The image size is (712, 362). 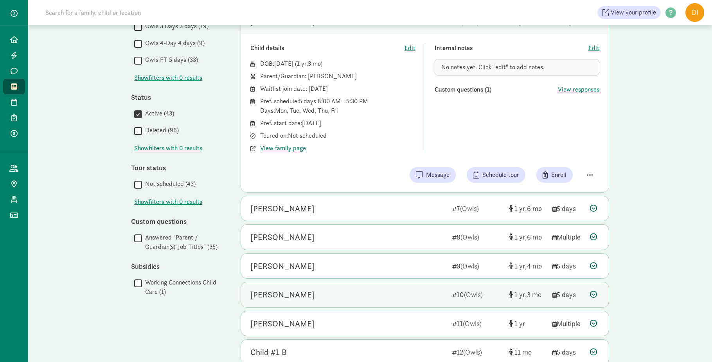 I want to click on div: Child #1 B, so click(x=268, y=352).